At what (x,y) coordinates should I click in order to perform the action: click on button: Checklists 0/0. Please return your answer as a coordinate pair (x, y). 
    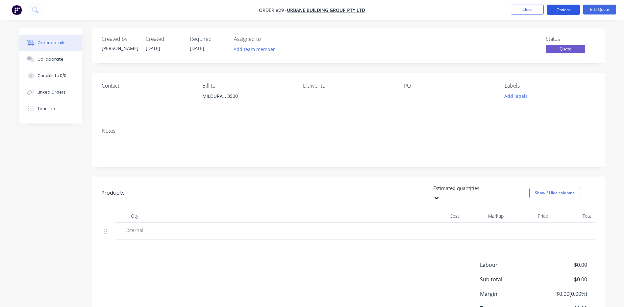
    Looking at the image, I should click on (51, 76).